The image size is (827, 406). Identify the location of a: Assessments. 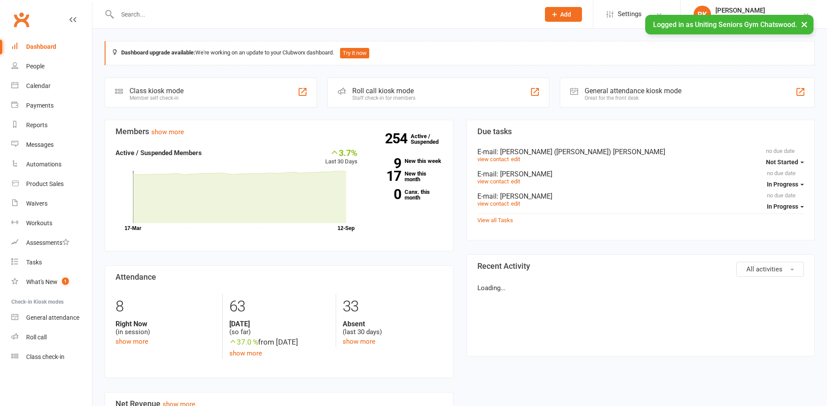
(51, 243).